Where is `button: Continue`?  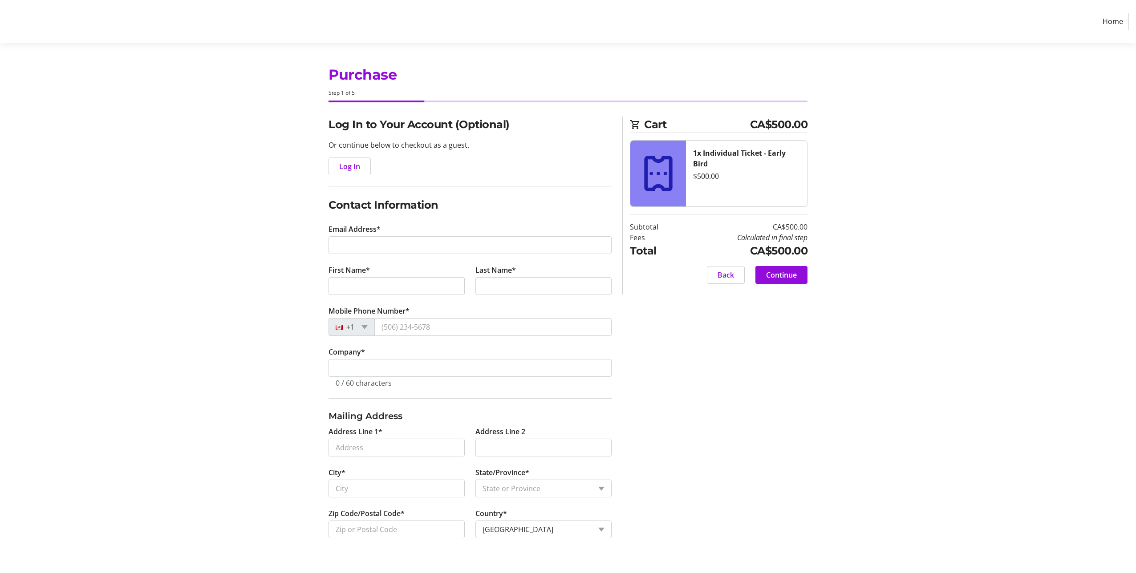
button: Continue is located at coordinates (781, 275).